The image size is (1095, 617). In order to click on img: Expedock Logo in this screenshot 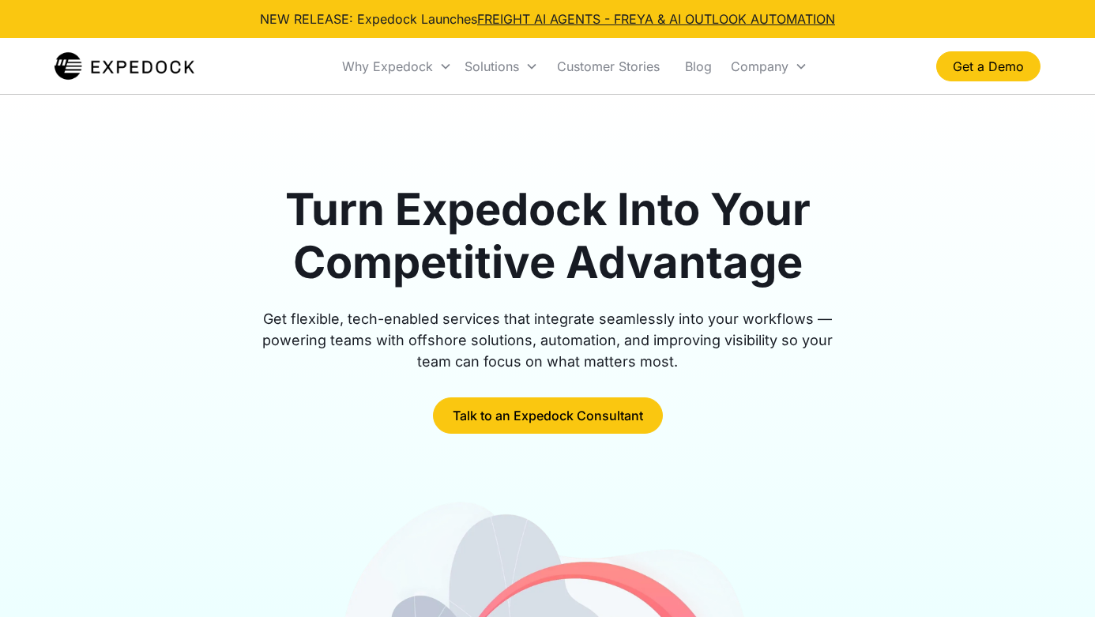, I will do `click(124, 66)`.